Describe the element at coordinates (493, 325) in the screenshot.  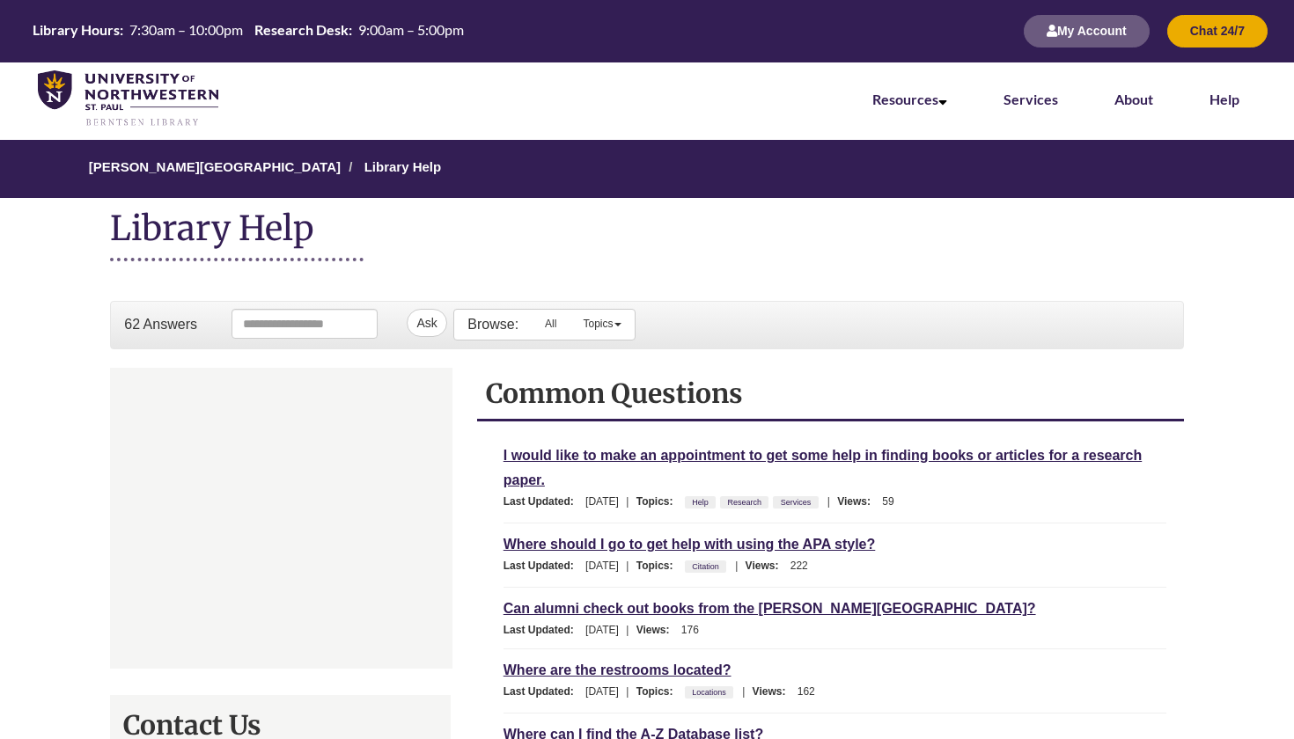
I see `p: Browse:` at that location.